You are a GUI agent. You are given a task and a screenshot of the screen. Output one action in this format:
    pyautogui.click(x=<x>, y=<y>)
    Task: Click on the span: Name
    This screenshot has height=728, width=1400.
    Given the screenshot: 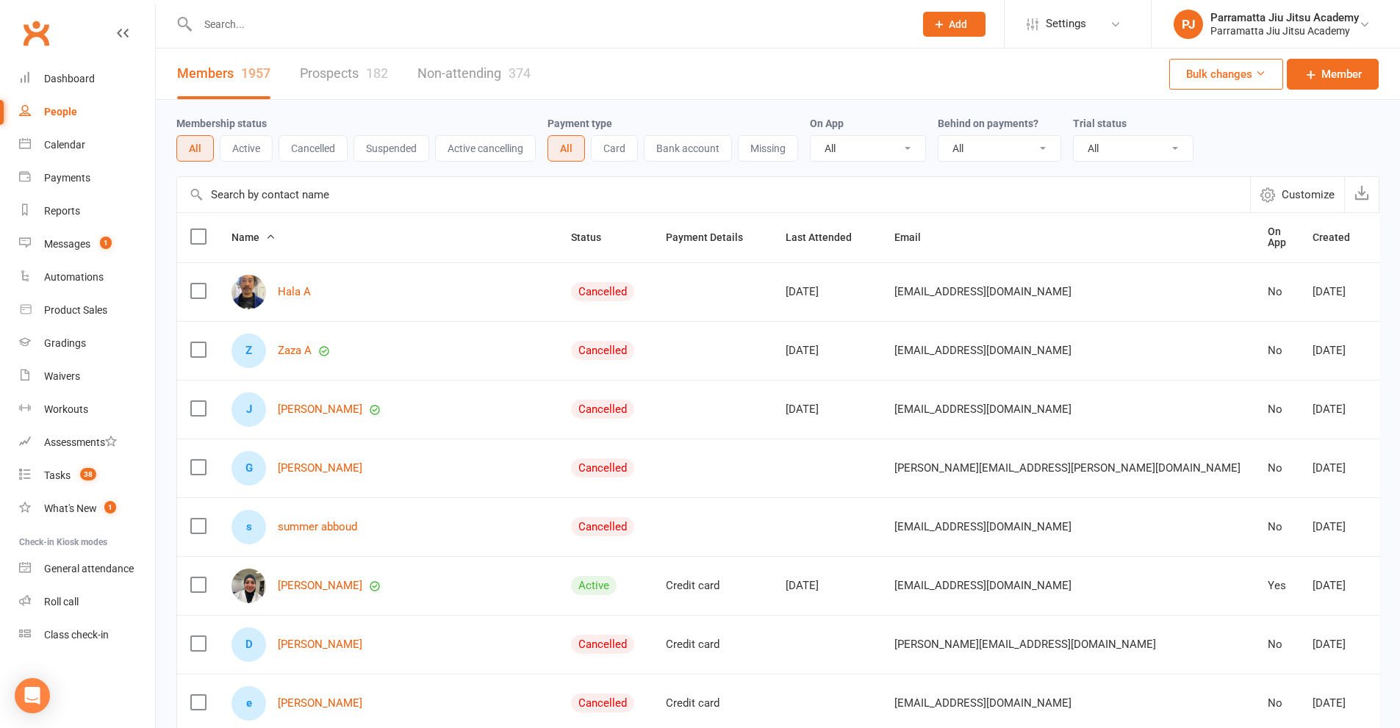 What is the action you would take?
    pyautogui.click(x=254, y=237)
    